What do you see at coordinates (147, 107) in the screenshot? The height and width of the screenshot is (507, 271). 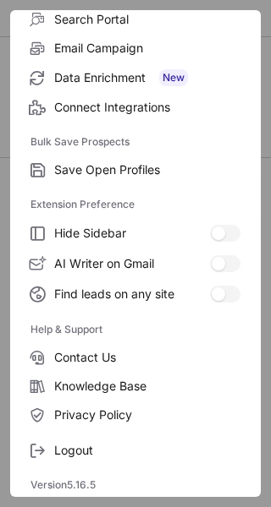 I see `span: Connect Integrations` at bounding box center [147, 107].